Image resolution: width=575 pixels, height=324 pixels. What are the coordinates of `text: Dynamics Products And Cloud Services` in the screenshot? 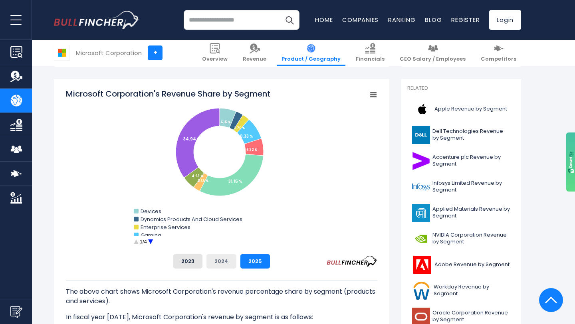 It's located at (191, 219).